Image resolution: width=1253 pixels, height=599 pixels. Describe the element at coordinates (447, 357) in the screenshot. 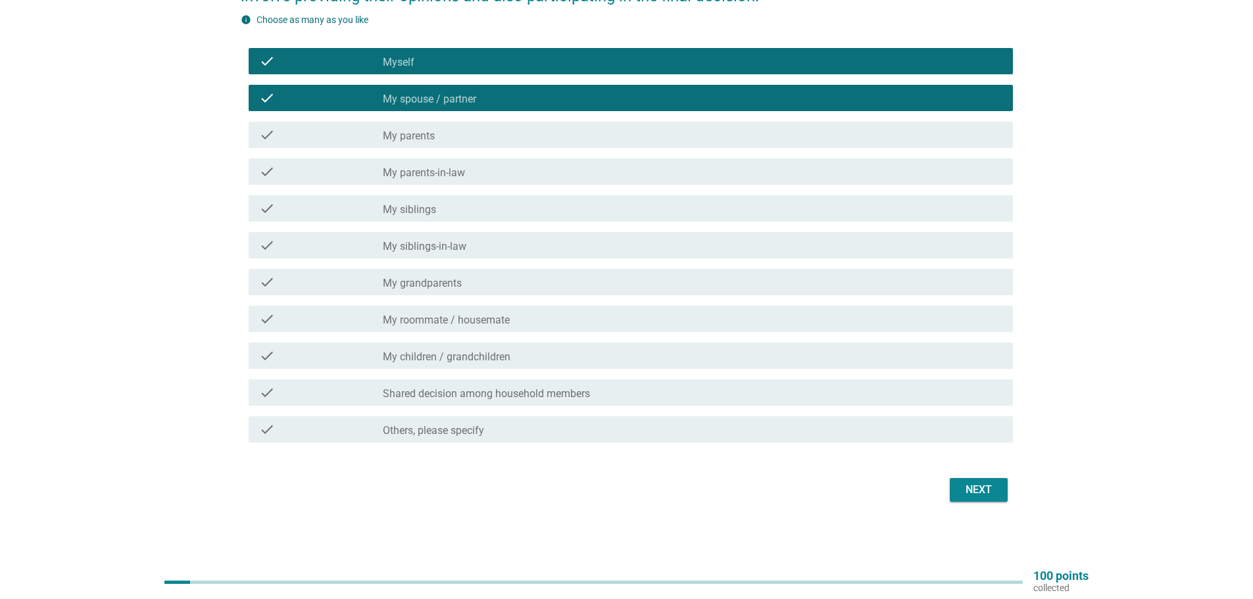

I see `label: My children / grandchildren` at that location.